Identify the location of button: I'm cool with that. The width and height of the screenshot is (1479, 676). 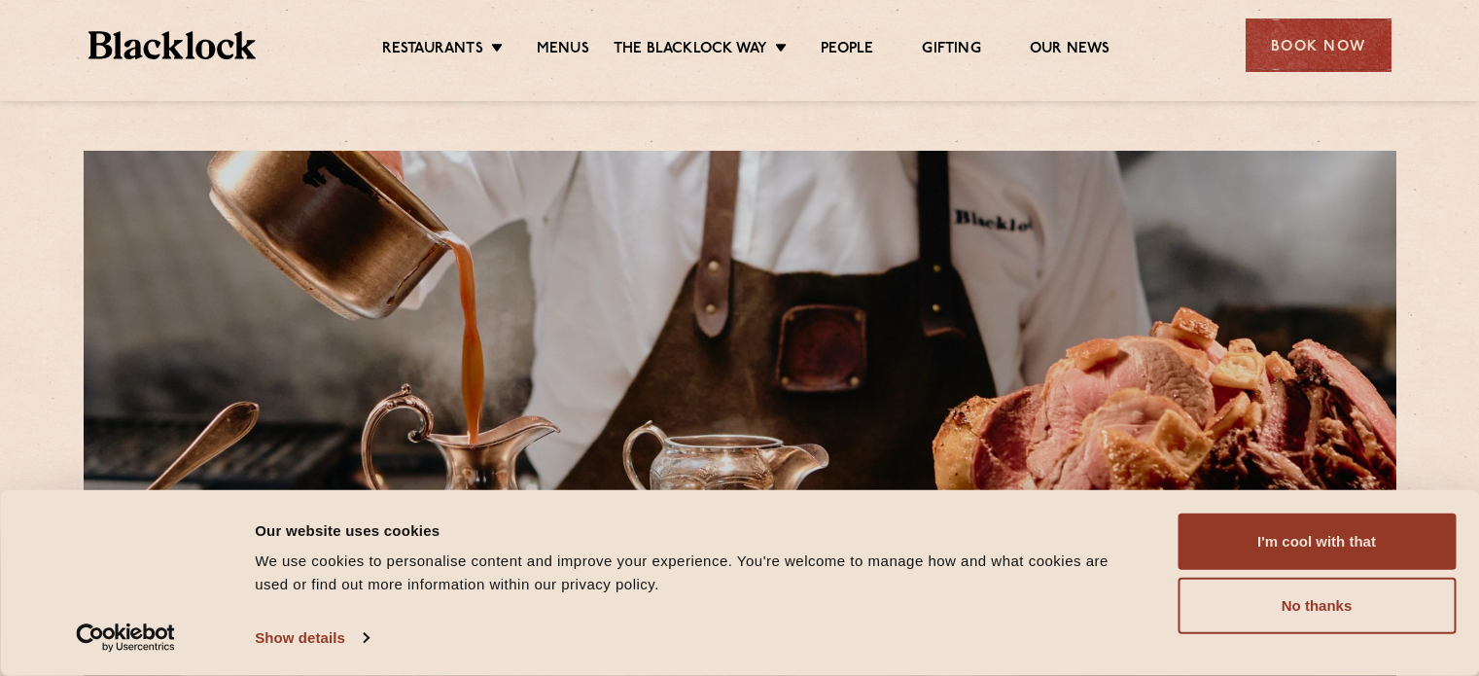
(1317, 542).